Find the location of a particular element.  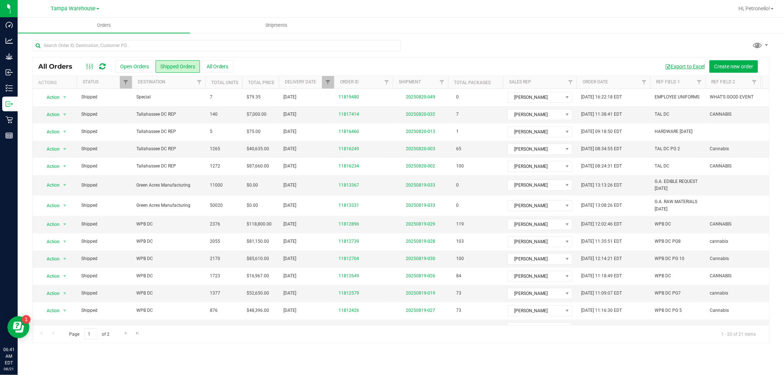

span: WPB DC PG 10 is located at coordinates (669, 259).